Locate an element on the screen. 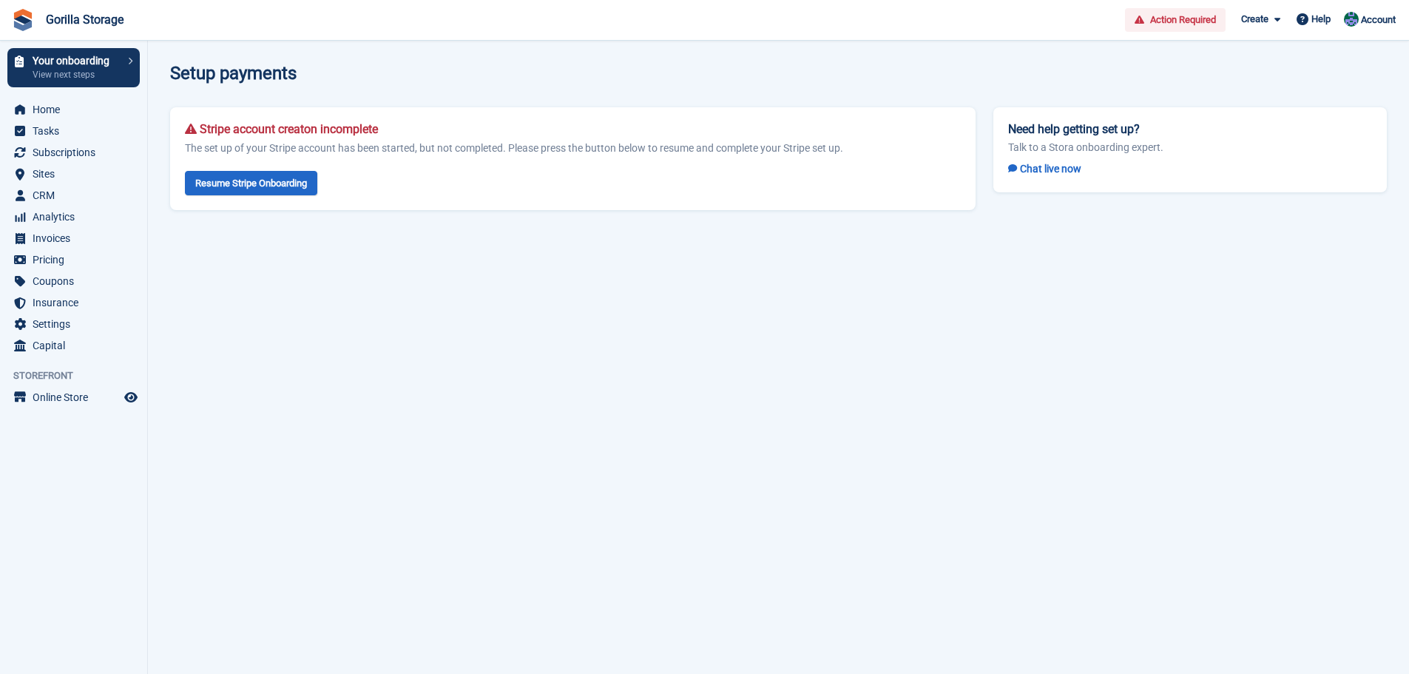 The width and height of the screenshot is (1409, 674). span: Action Required is located at coordinates (1183, 20).